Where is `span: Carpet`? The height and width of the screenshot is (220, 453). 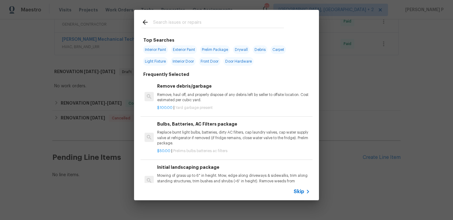 span: Carpet is located at coordinates (278, 50).